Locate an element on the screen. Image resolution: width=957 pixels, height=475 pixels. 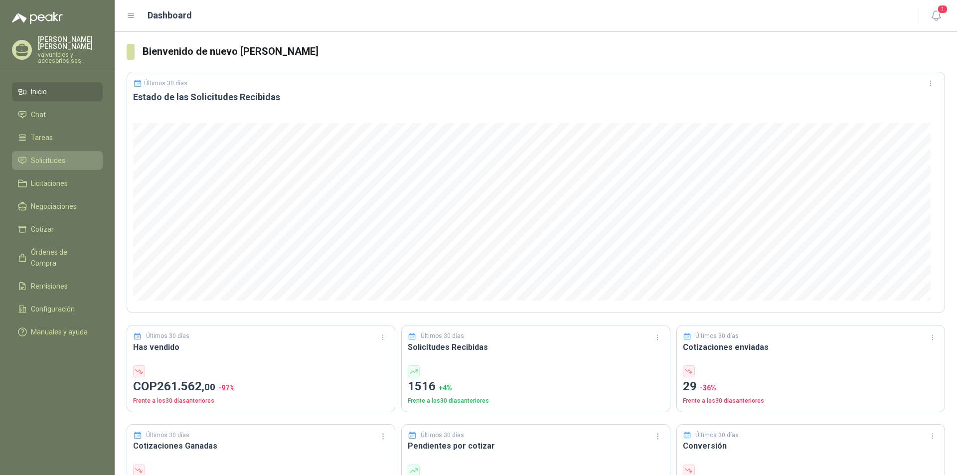
h1: Dashboard is located at coordinates (170, 15).